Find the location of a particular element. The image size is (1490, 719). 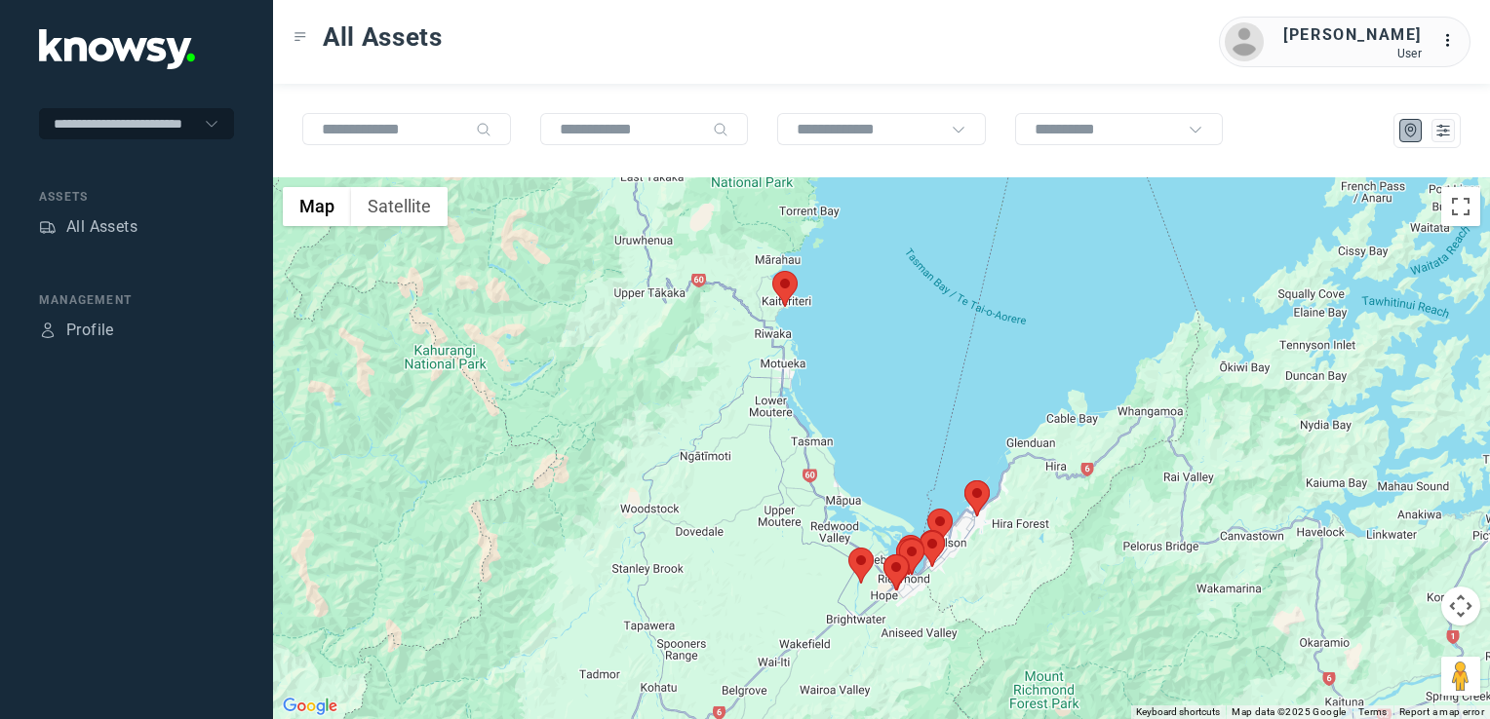

a: AssetsAll Assets is located at coordinates (88, 227).